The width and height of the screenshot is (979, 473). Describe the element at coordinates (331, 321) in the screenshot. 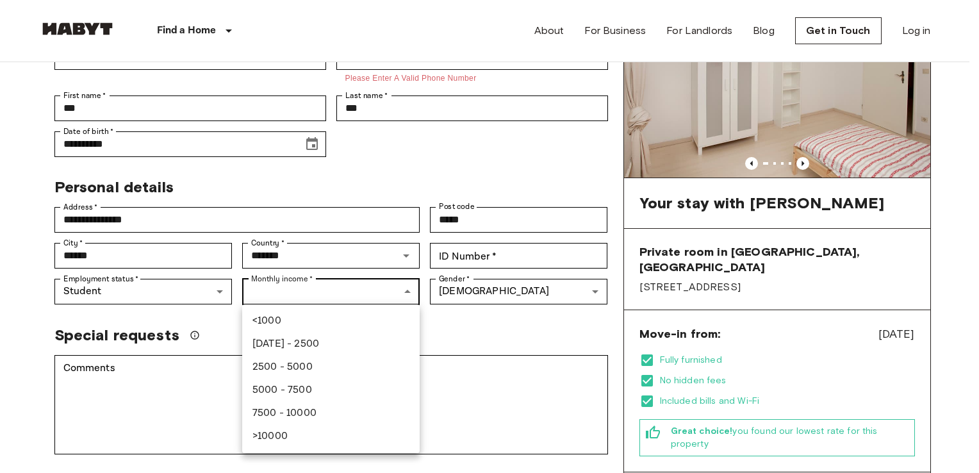

I see `li: <1000` at that location.